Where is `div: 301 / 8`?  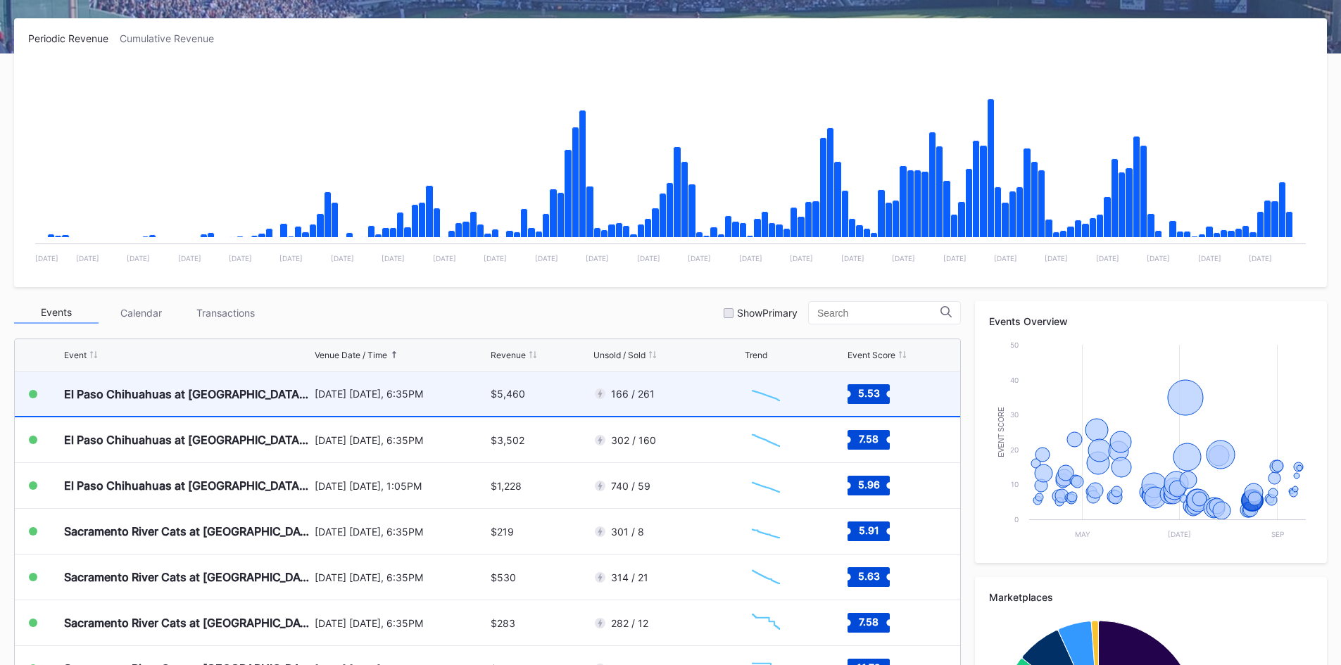 div: 301 / 8 is located at coordinates (627, 532).